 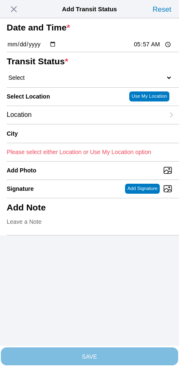 I want to click on span: Location, so click(x=19, y=115).